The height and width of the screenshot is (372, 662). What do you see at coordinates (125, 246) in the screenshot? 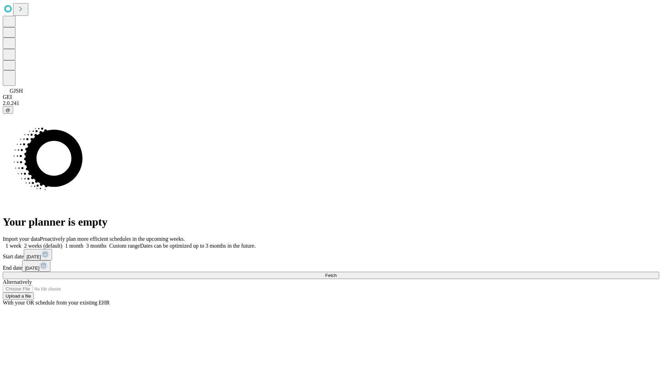
I see `span: Custom range` at bounding box center [125, 246].